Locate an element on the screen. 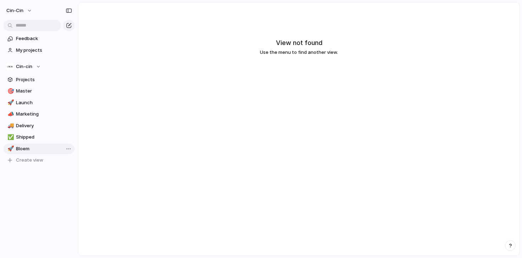  span: Launch is located at coordinates (44, 103).